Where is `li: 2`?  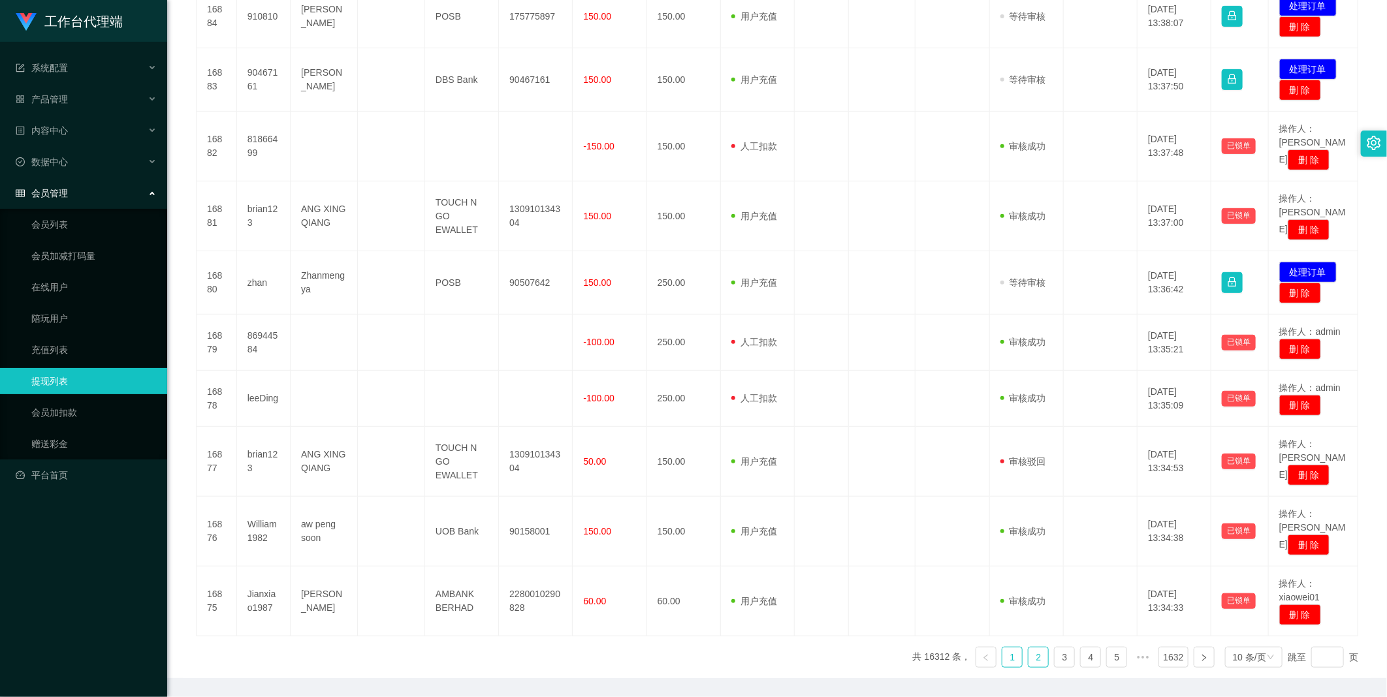
li: 2 is located at coordinates (1038, 657).